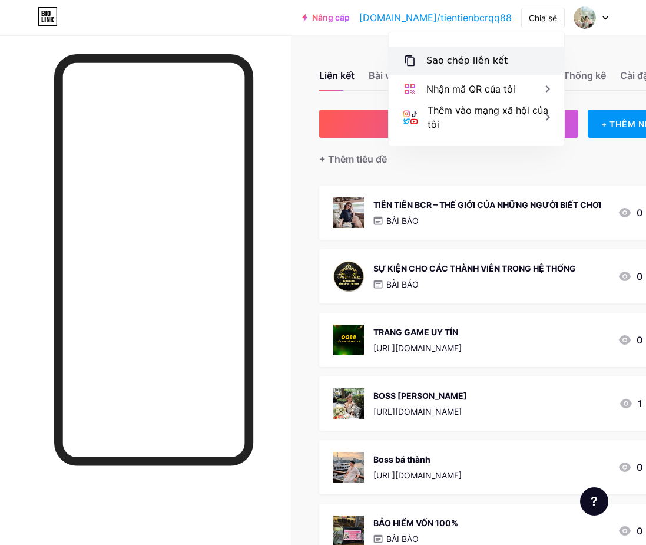 This screenshot has height=545, width=646. What do you see at coordinates (402, 459) in the screenshot?
I see `font: Boss bá thành` at bounding box center [402, 459].